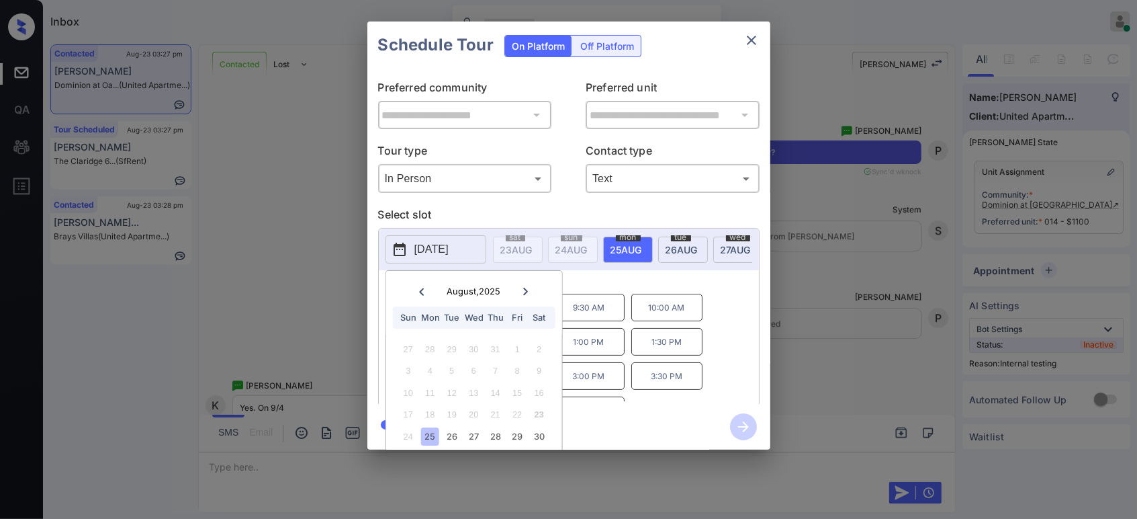 This screenshot has height=519, width=1137. I want to click on span: 26 AUG, so click(682, 249).